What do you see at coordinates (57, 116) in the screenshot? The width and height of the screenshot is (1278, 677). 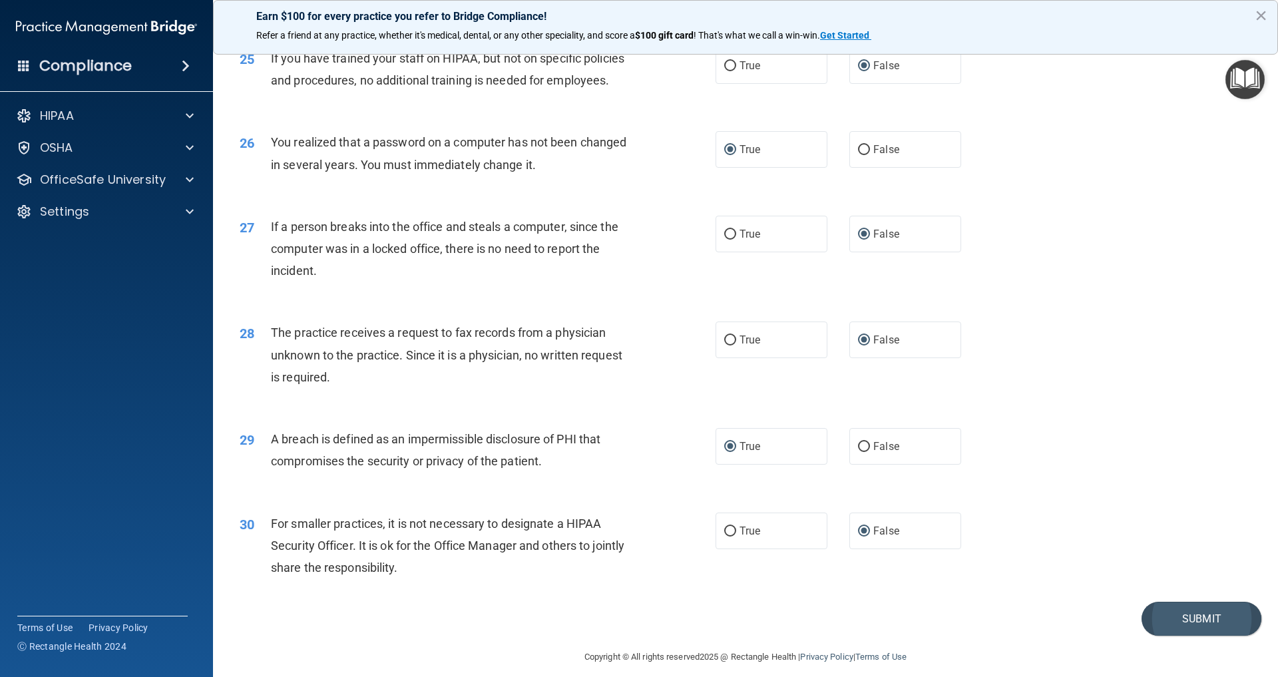 I see `p: HIPAA` at bounding box center [57, 116].